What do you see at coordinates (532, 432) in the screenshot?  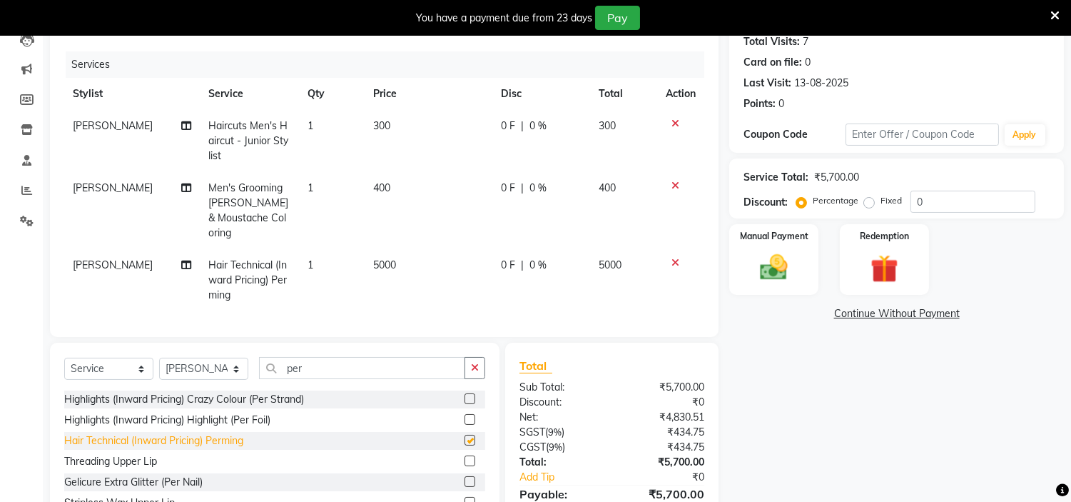 I see `span: SGST` at bounding box center [532, 432].